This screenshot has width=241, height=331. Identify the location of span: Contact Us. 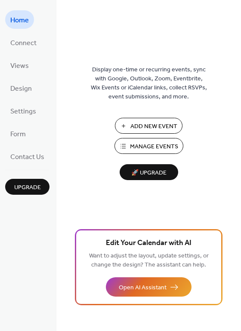
(27, 157).